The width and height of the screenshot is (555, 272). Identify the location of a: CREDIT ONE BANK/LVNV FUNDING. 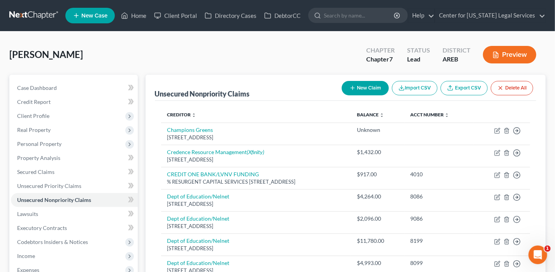
(213, 174).